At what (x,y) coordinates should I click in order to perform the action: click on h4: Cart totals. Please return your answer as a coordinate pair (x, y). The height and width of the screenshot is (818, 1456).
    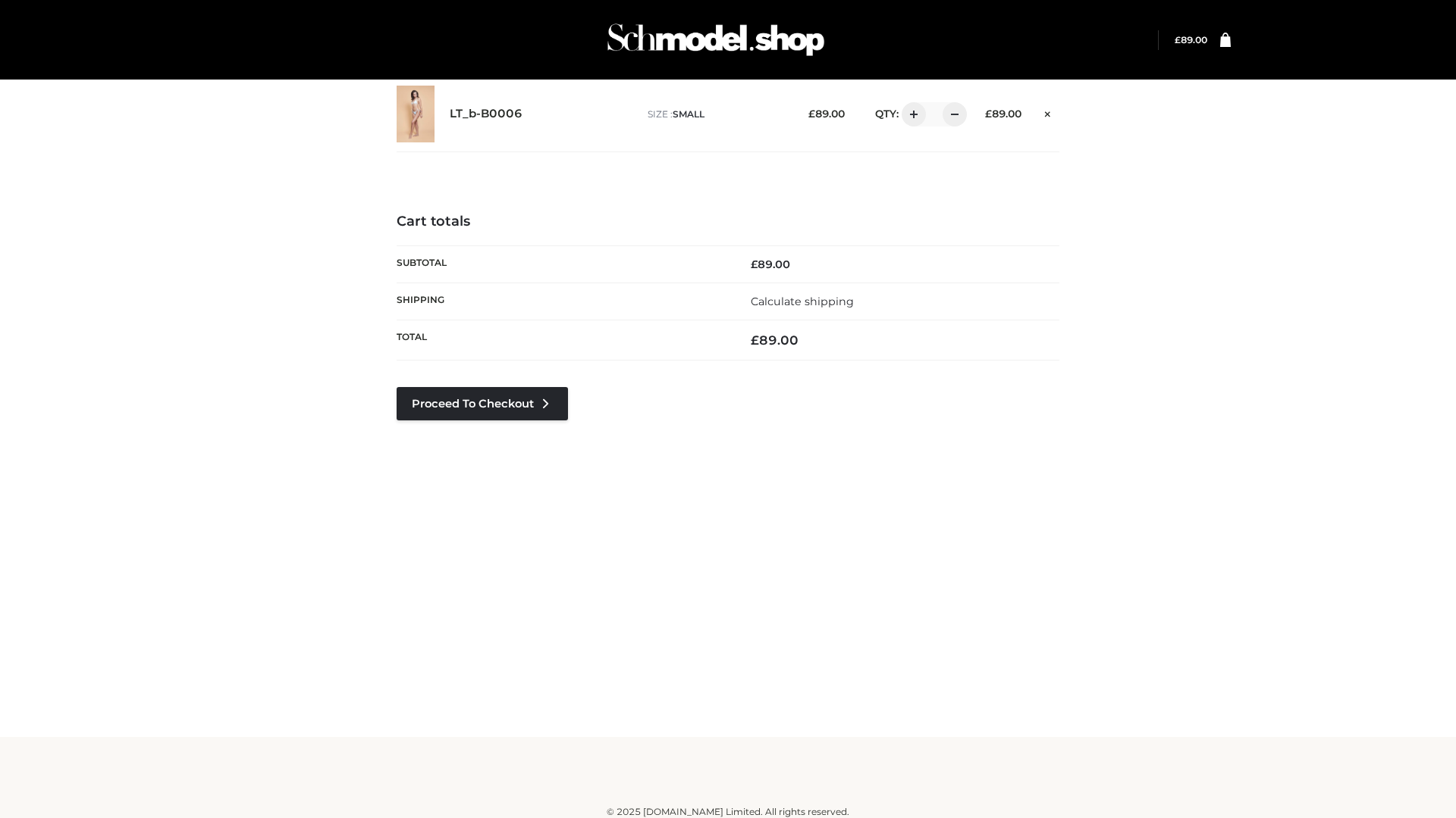
    Looking at the image, I should click on (728, 222).